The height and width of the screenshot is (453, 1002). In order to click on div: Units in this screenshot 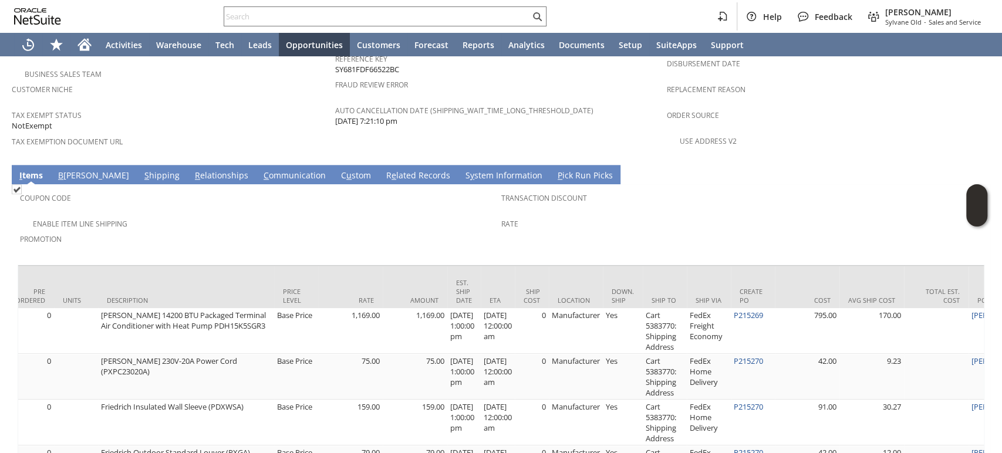, I will do `click(76, 300)`.